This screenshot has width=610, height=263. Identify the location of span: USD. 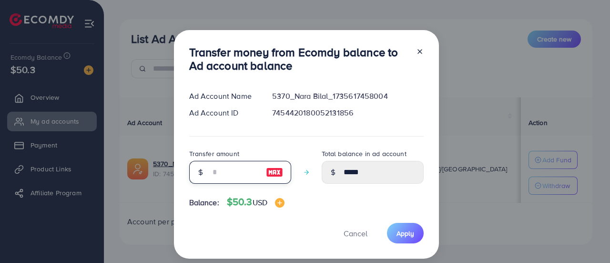
(260, 202).